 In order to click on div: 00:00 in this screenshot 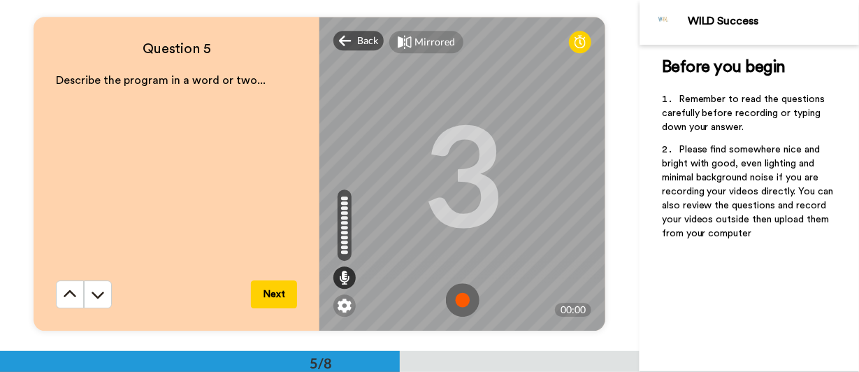, I will do `click(573, 310)`.